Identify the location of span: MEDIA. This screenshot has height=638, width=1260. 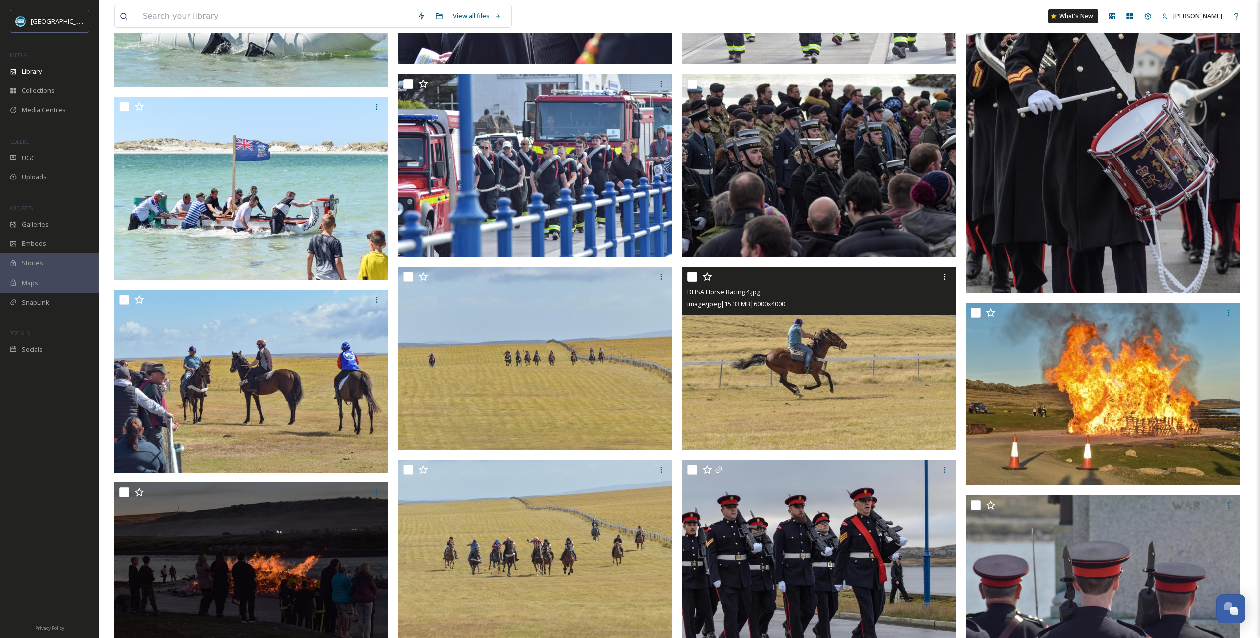
(18, 55).